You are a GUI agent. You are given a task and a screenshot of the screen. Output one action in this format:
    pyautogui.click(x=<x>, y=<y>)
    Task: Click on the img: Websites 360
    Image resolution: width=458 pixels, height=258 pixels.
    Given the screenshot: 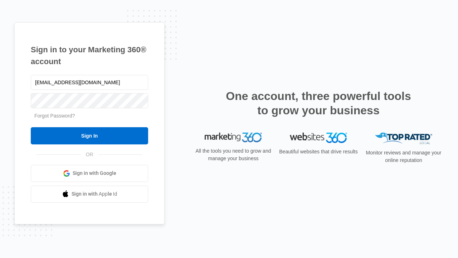 What is the action you would take?
    pyautogui.click(x=319, y=138)
    